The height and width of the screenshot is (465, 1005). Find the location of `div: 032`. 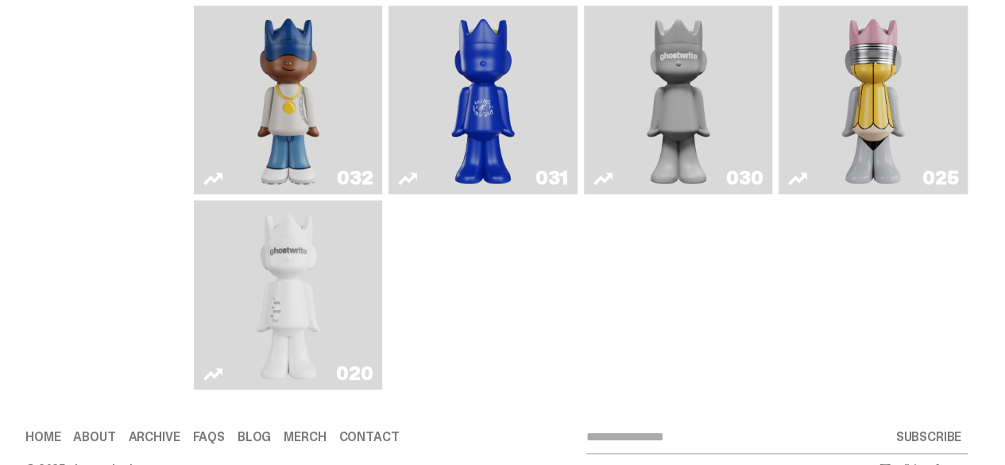

div: 032 is located at coordinates (354, 178).